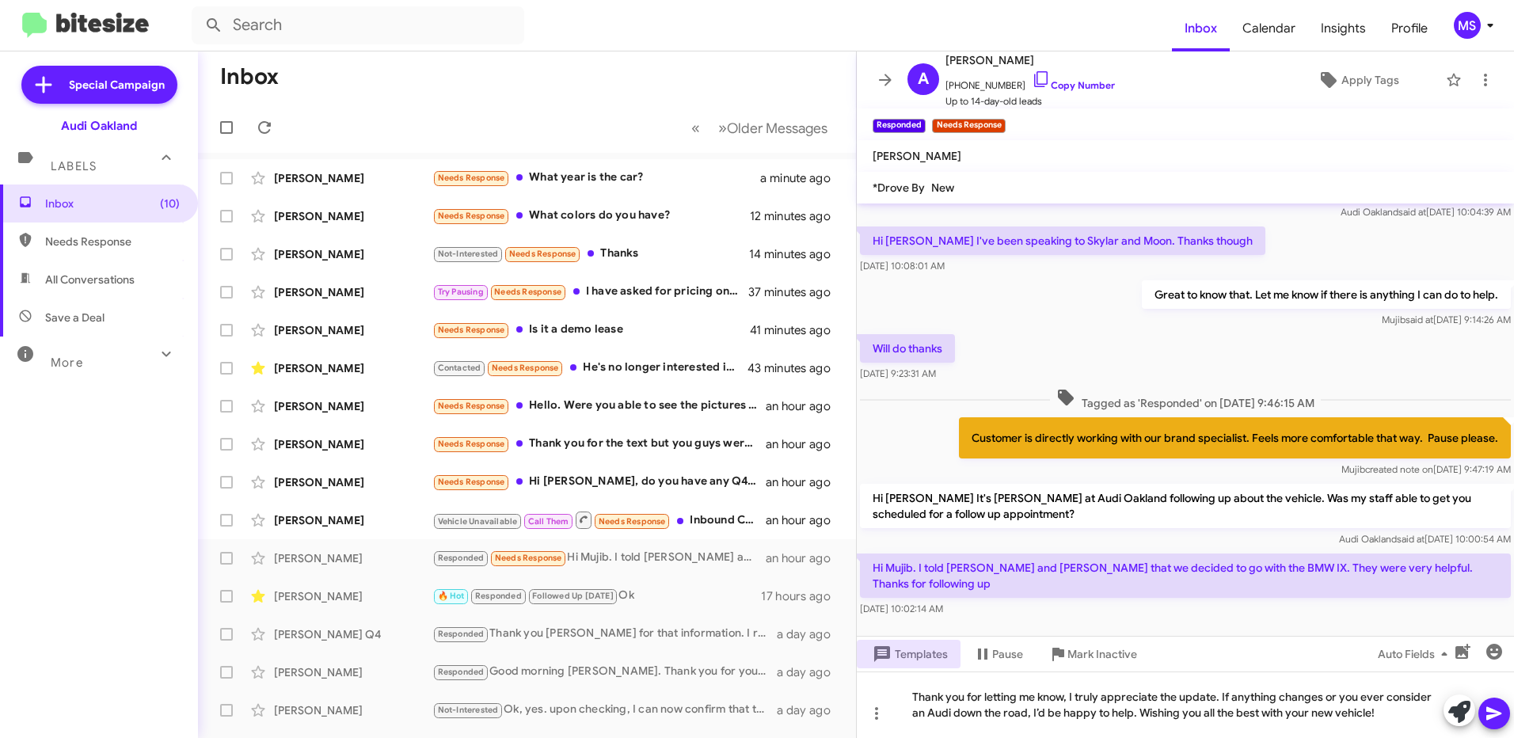 This screenshot has width=1514, height=738. I want to click on div: Thanks, so click(591, 253).